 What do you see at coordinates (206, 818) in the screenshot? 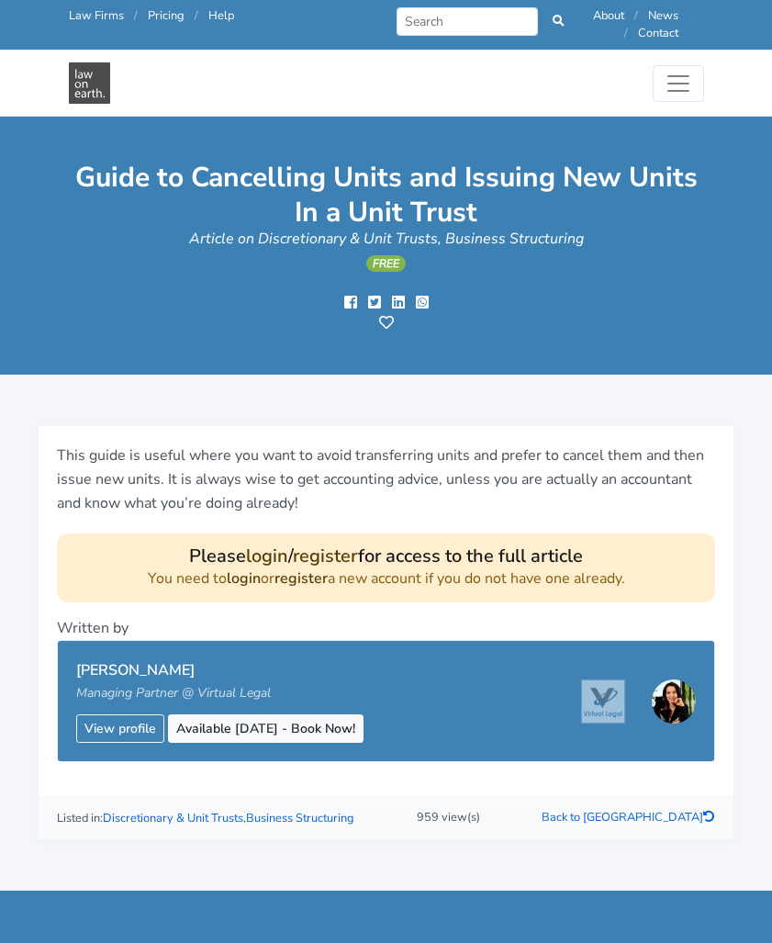
I see `small: Listed in: ,` at bounding box center [206, 818].